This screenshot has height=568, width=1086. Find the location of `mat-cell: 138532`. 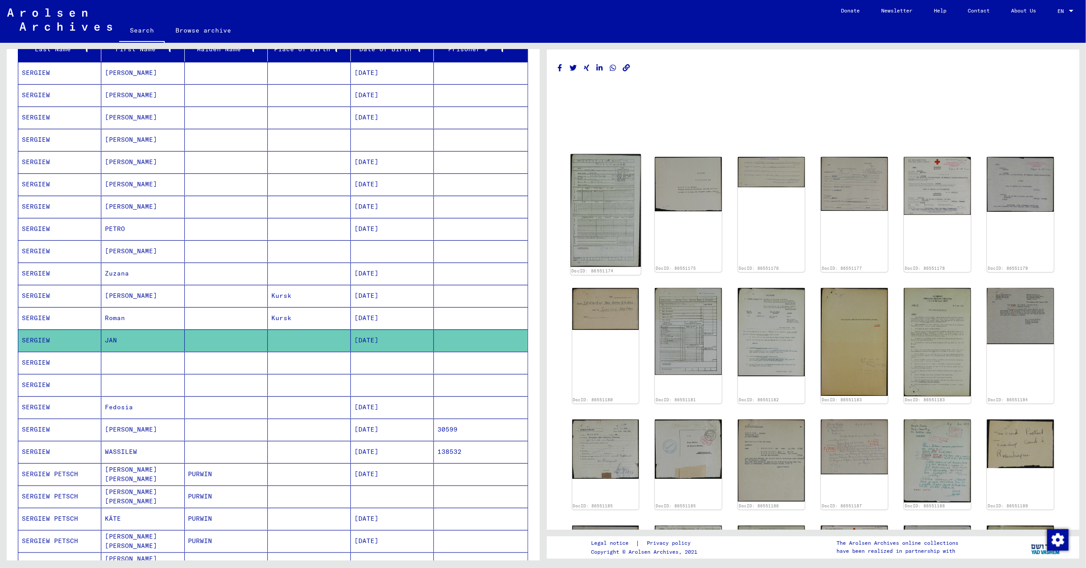

mat-cell: 138532 is located at coordinates (480, 452).